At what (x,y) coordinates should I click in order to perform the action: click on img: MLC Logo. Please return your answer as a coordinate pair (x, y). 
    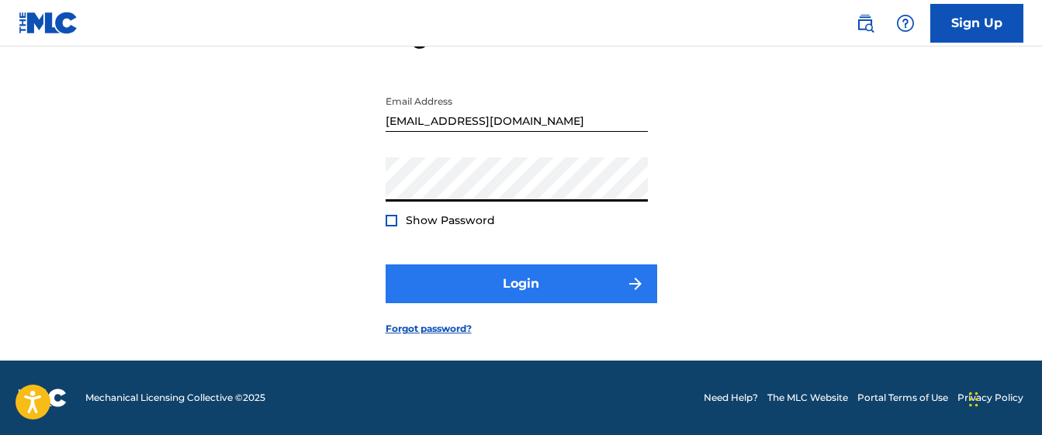
    Looking at the image, I should click on (48, 23).